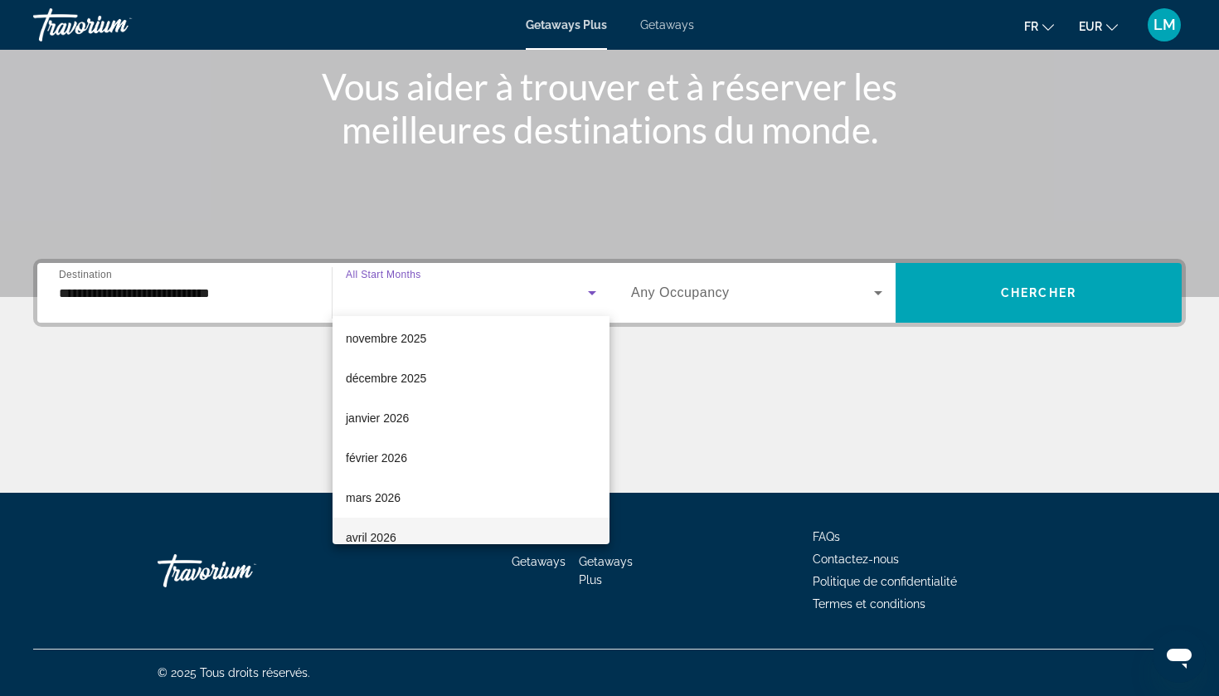  Describe the element at coordinates (373, 498) in the screenshot. I see `span: mars 2026` at that location.